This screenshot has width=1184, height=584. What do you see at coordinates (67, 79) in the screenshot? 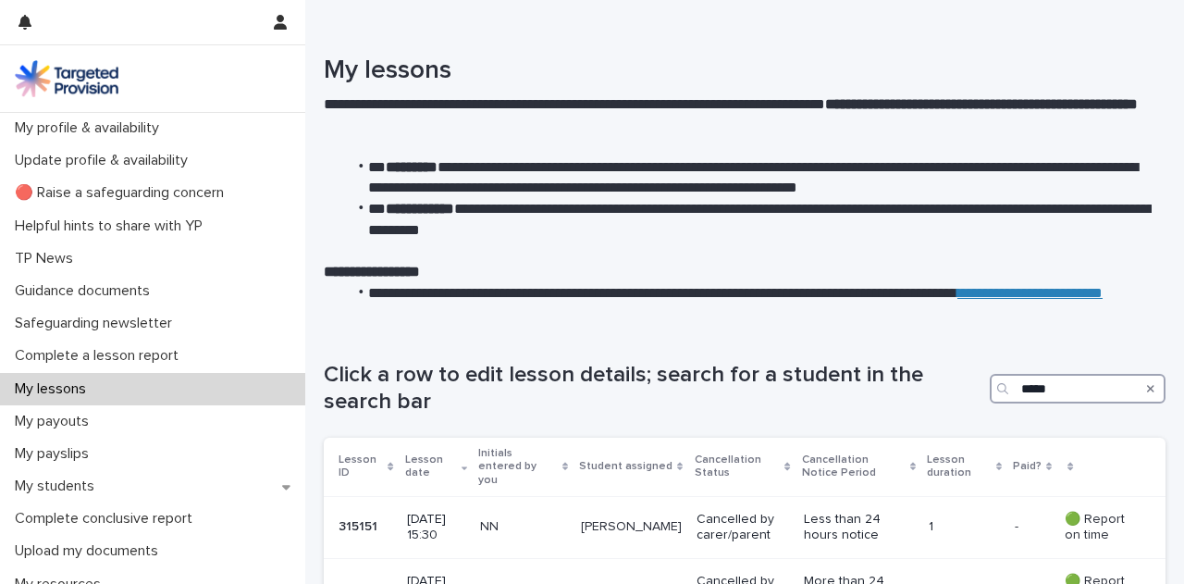
I see `img: M5nRWzHhSzIhMunXDL62` at bounding box center [67, 79].